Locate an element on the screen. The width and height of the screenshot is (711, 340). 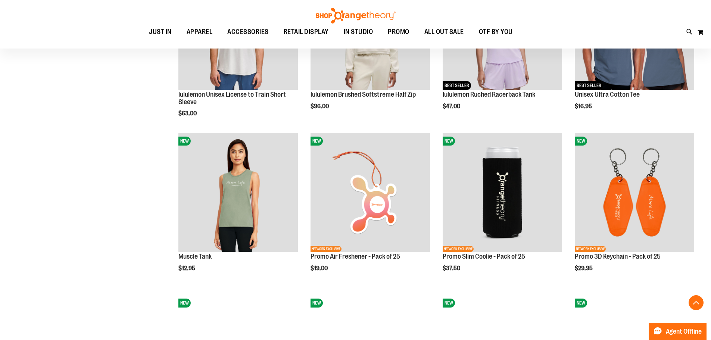
a: Unisex Ultra Cotton Tee is located at coordinates (607, 94).